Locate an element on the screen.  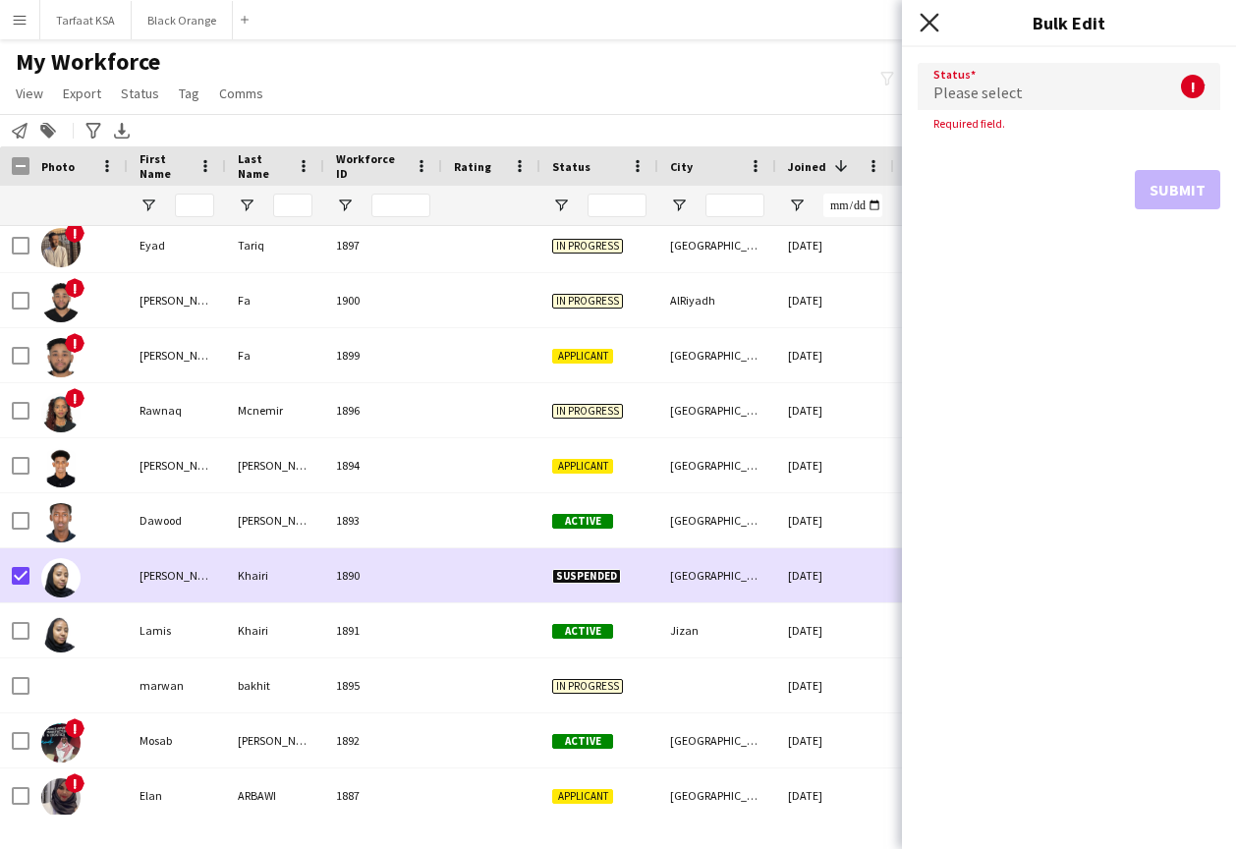
div: 1897 is located at coordinates (383, 245).